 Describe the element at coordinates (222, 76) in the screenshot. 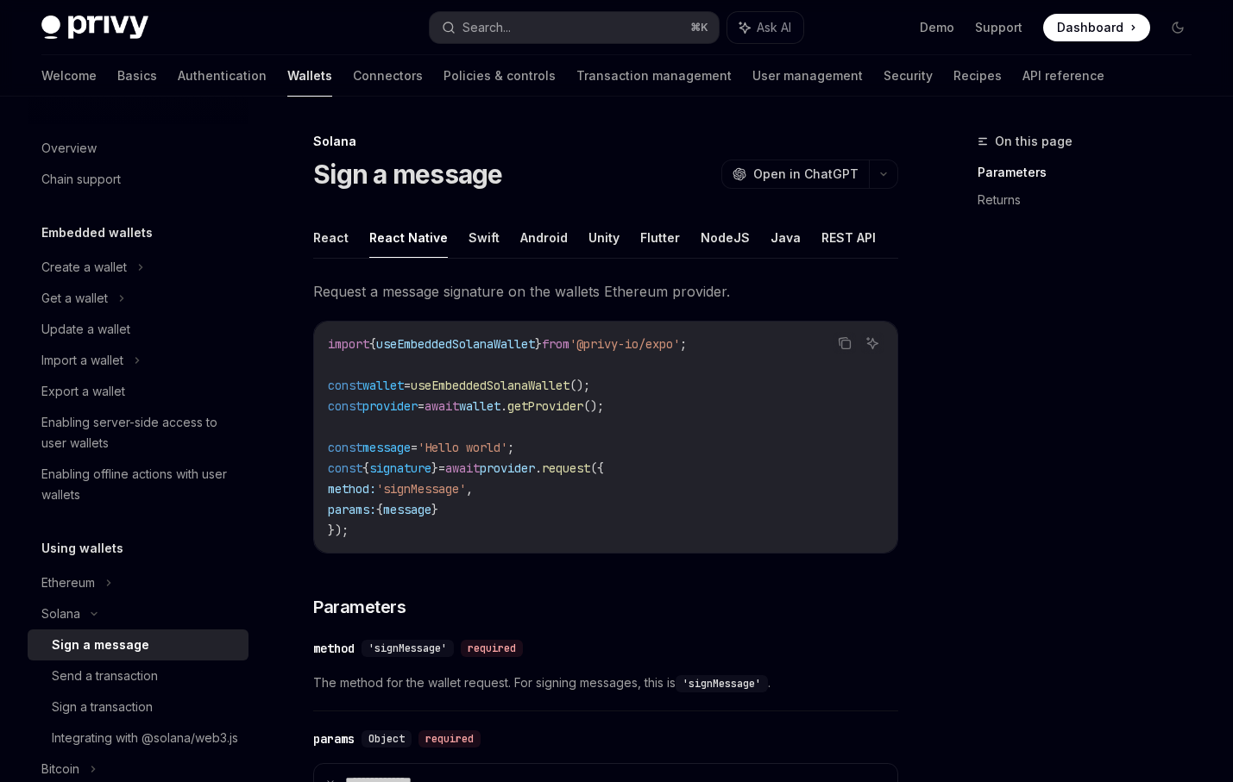

I see `a: Authentication` at that location.